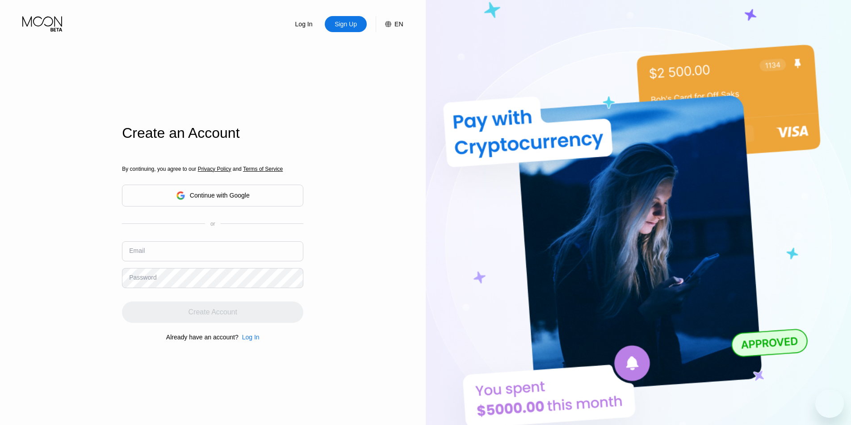 The image size is (851, 425). I want to click on div: Create an Account, so click(213, 133).